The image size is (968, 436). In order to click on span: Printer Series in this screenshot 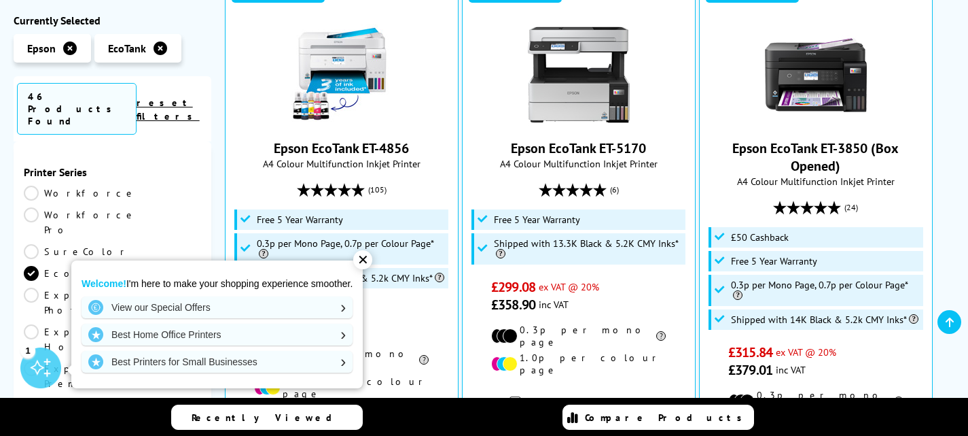, I will do `click(112, 172)`.